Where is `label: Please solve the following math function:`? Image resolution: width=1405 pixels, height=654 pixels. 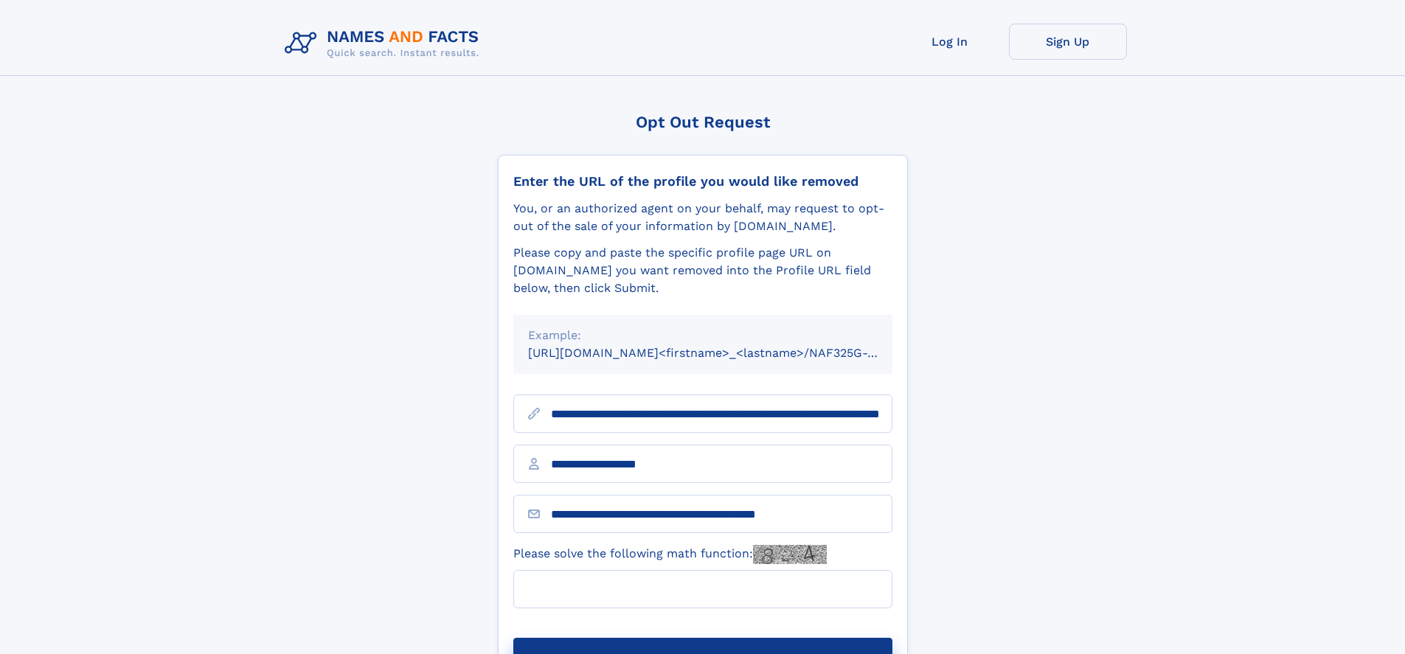 label: Please solve the following math function: is located at coordinates (670, 555).